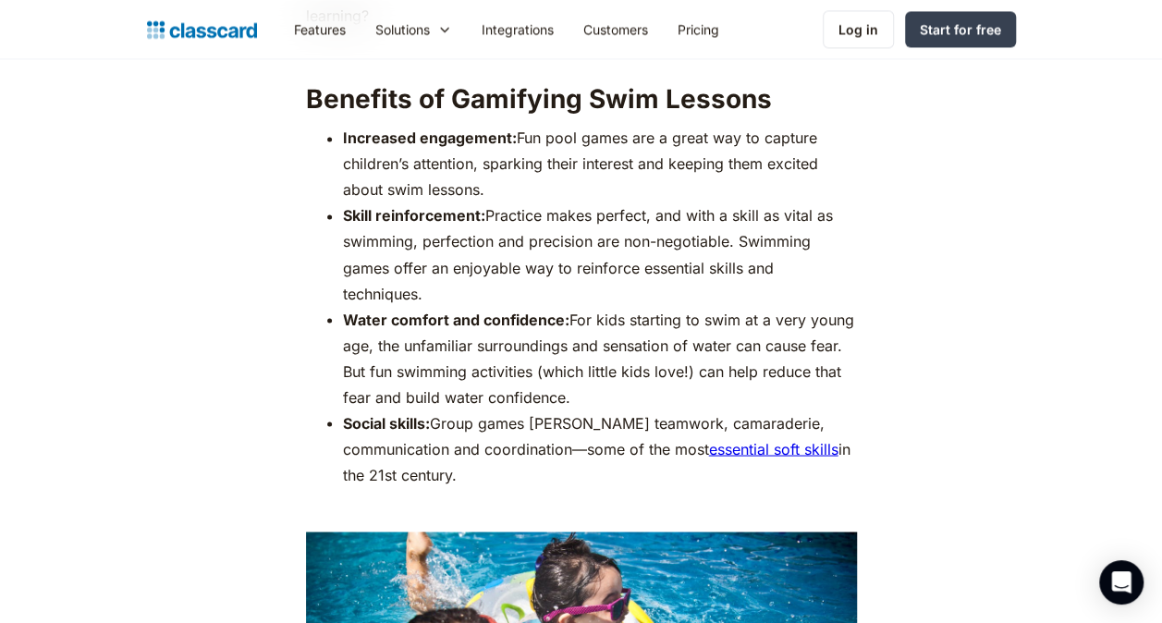 The width and height of the screenshot is (1162, 623). Describe the element at coordinates (430, 138) in the screenshot. I see `strong: Increased engagement:` at that location.